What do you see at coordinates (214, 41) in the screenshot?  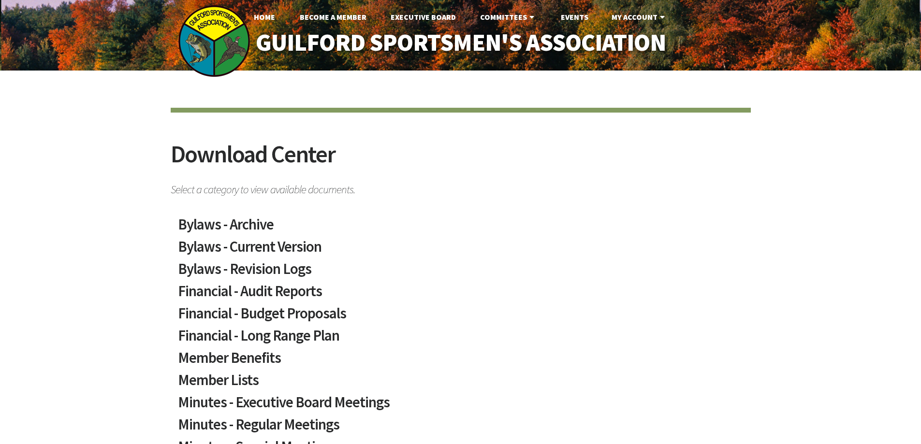 I see `img: logo_sm.png` at bounding box center [214, 41].